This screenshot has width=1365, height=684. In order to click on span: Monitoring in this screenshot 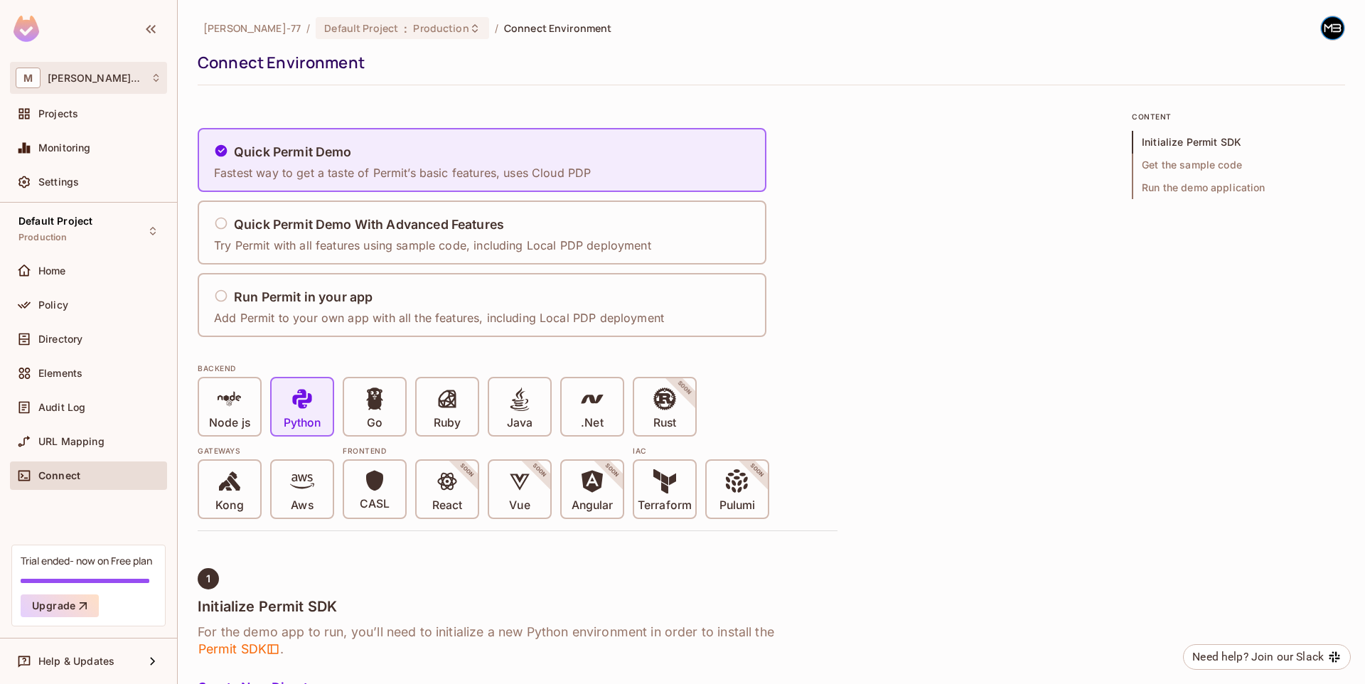, I will do `click(65, 148)`.